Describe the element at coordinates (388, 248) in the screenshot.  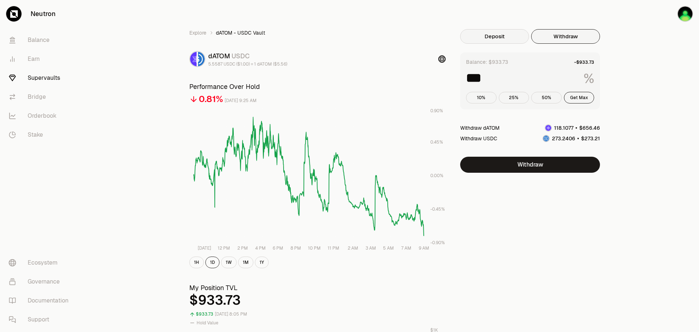
I see `tspan: 5 AM` at that location.